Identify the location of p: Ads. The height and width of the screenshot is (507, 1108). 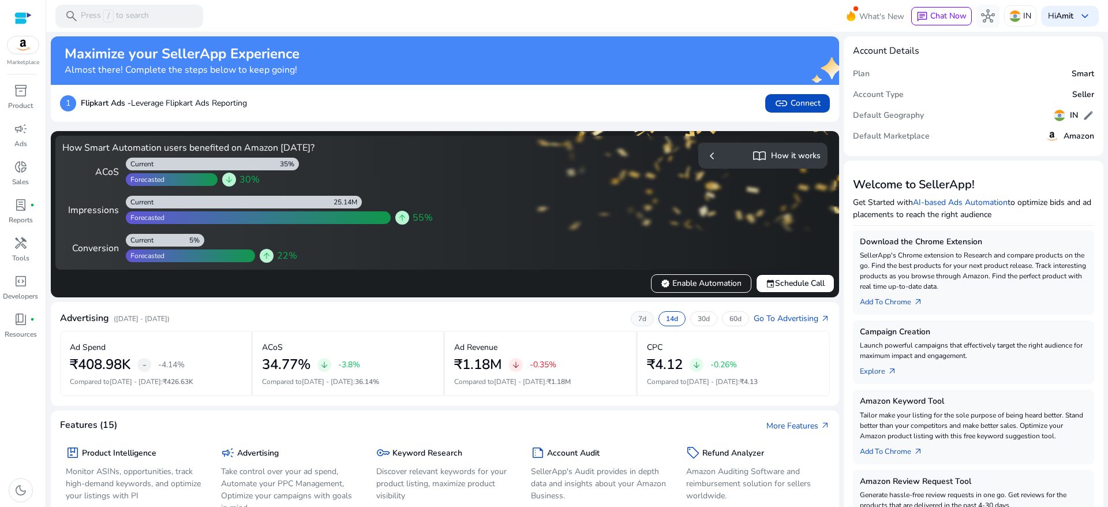
(21, 144).